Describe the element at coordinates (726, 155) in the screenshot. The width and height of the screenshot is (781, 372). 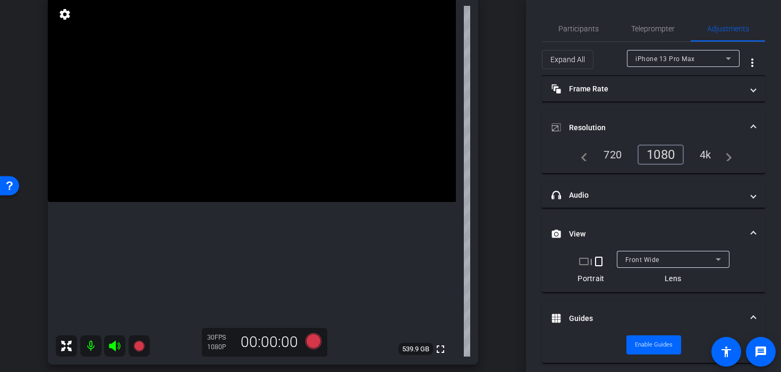
I see `mat-icon: navigate_next` at that location.